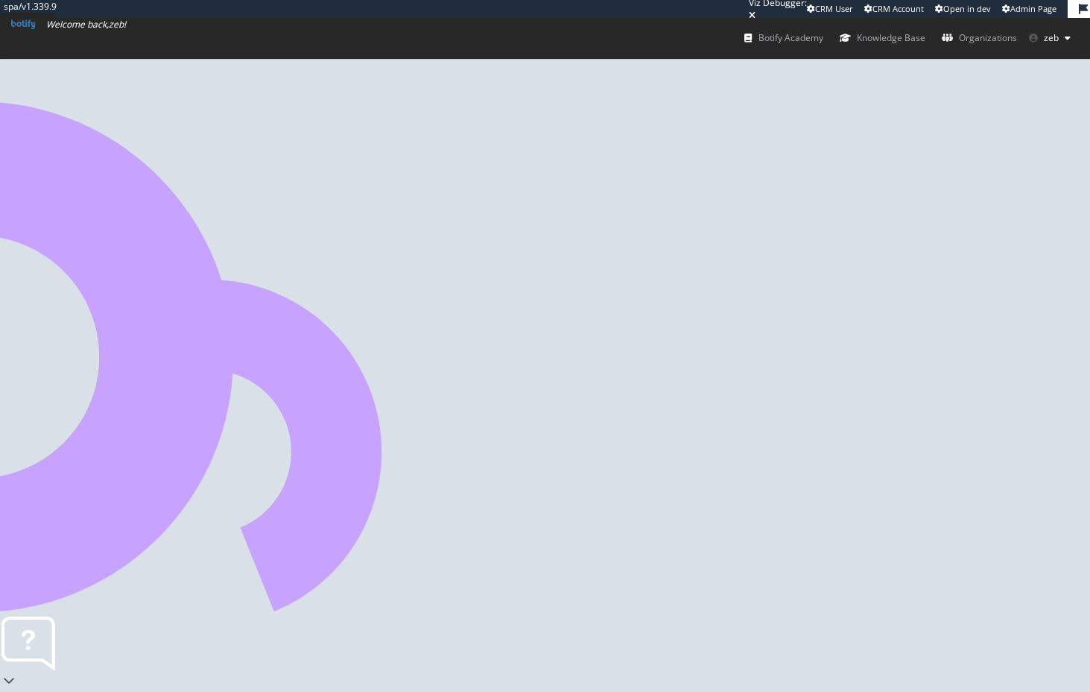 This screenshot has width=1090, height=692. I want to click on button: zeb, so click(1050, 38).